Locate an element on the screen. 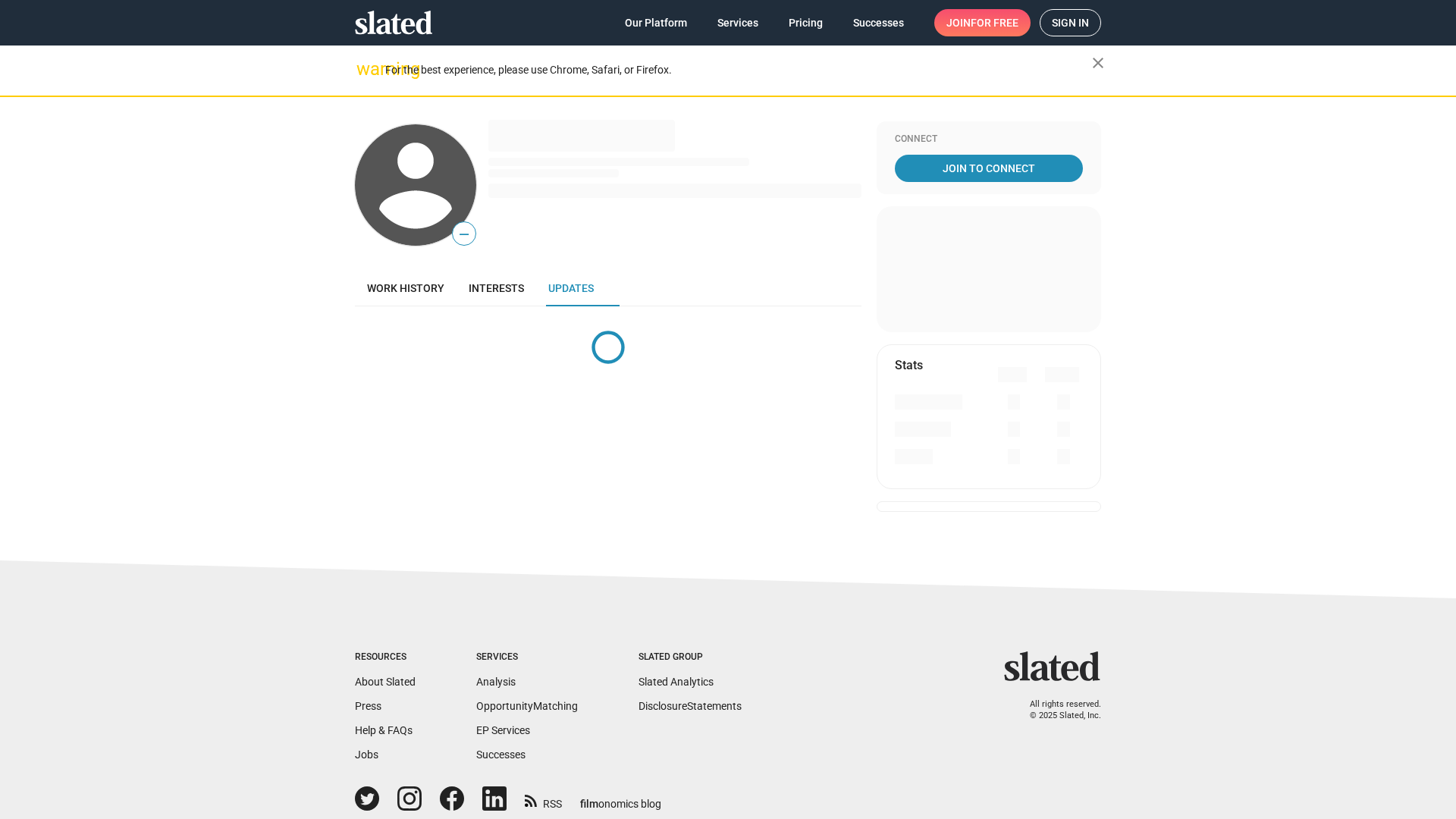 This screenshot has width=1456, height=819. a: Join To Connect is located at coordinates (989, 168).